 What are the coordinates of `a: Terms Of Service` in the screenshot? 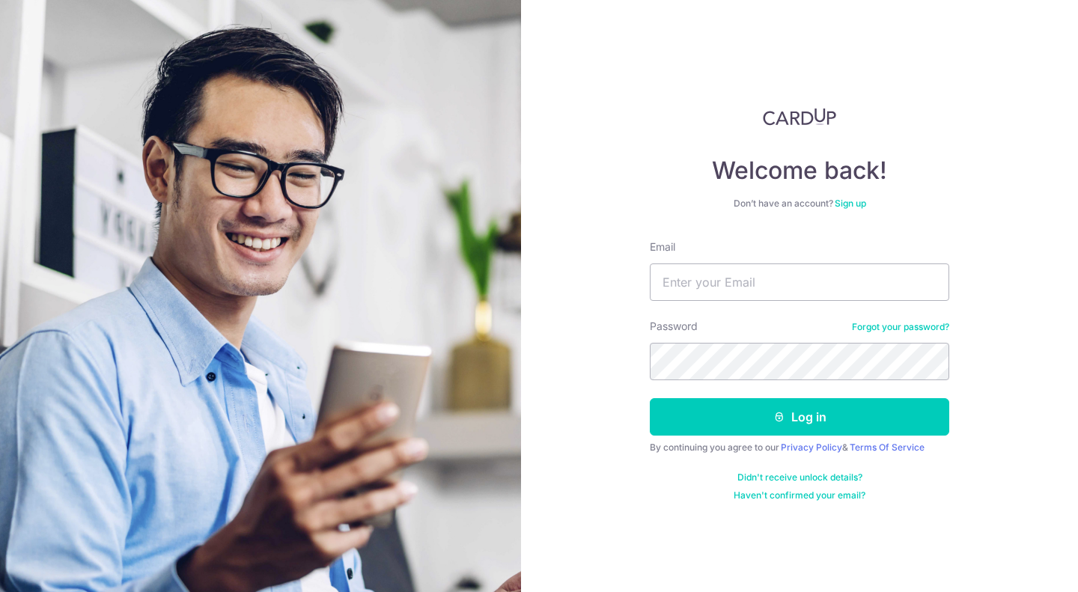 It's located at (887, 447).